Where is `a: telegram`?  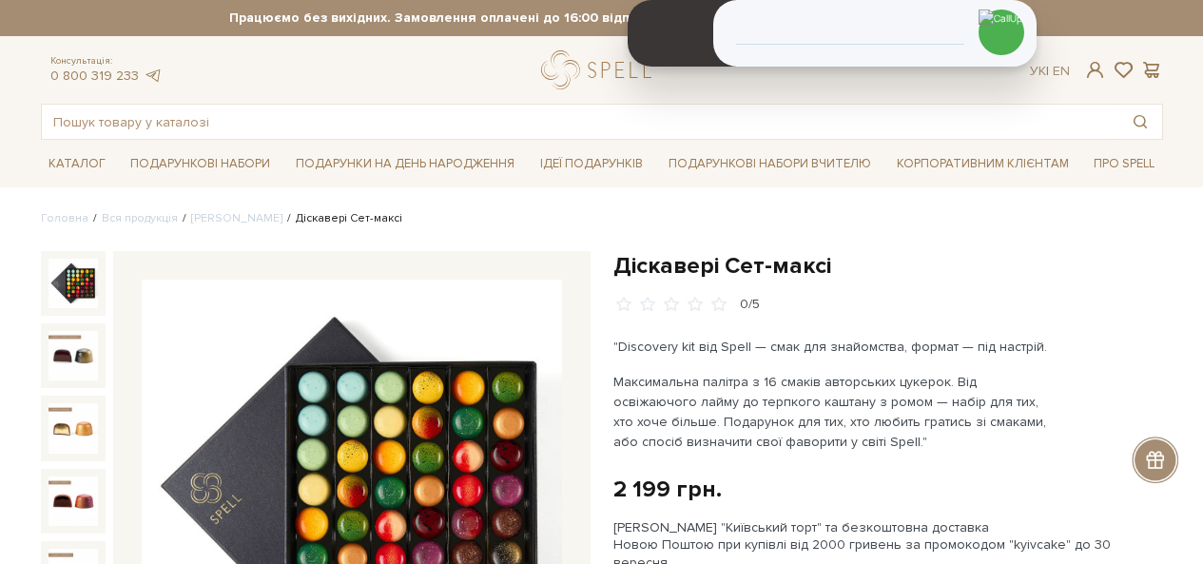 a: telegram is located at coordinates (153, 75).